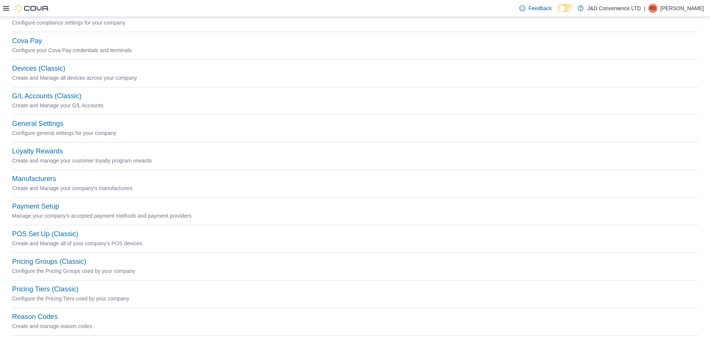 This screenshot has width=710, height=339. I want to click on button: Cova Pay, so click(27, 41).